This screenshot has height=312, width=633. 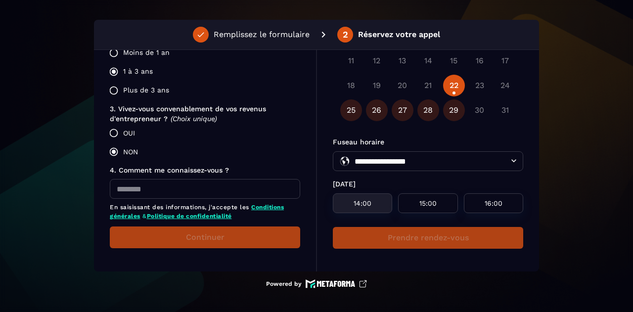 I want to click on span: (Choix unique), so click(x=194, y=119).